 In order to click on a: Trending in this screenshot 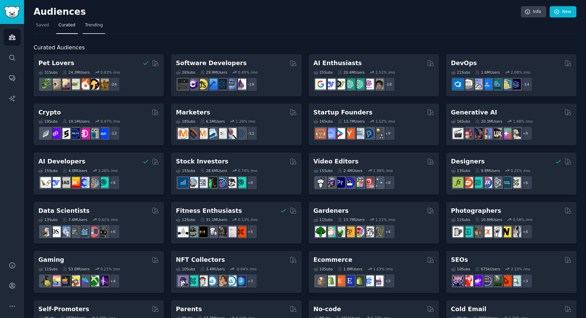, I will do `click(94, 27)`.